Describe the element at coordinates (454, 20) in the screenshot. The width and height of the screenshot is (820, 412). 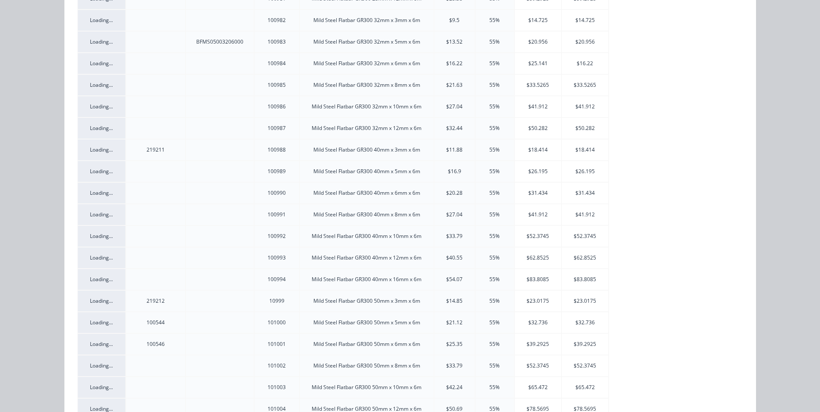
I see `div: $9.5` at that location.